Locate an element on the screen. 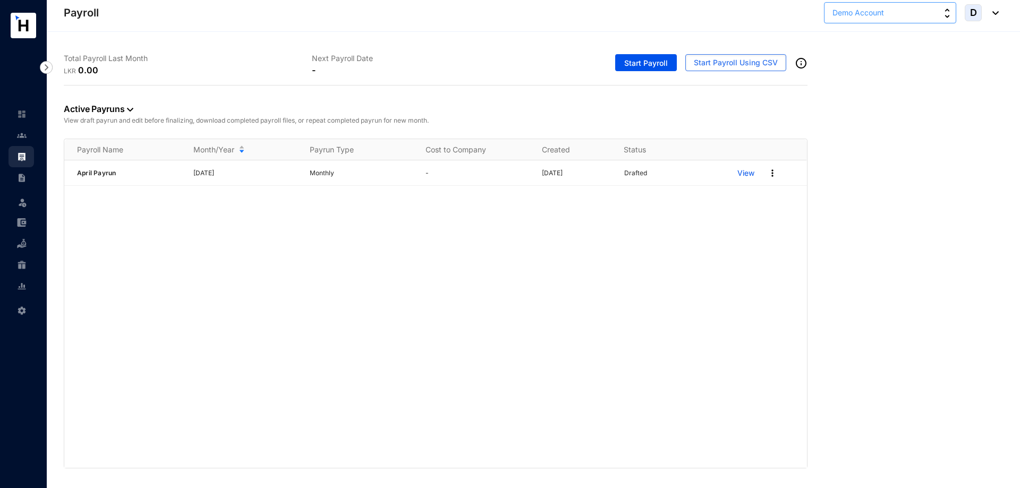  li: Gratuity is located at coordinates (21, 265).